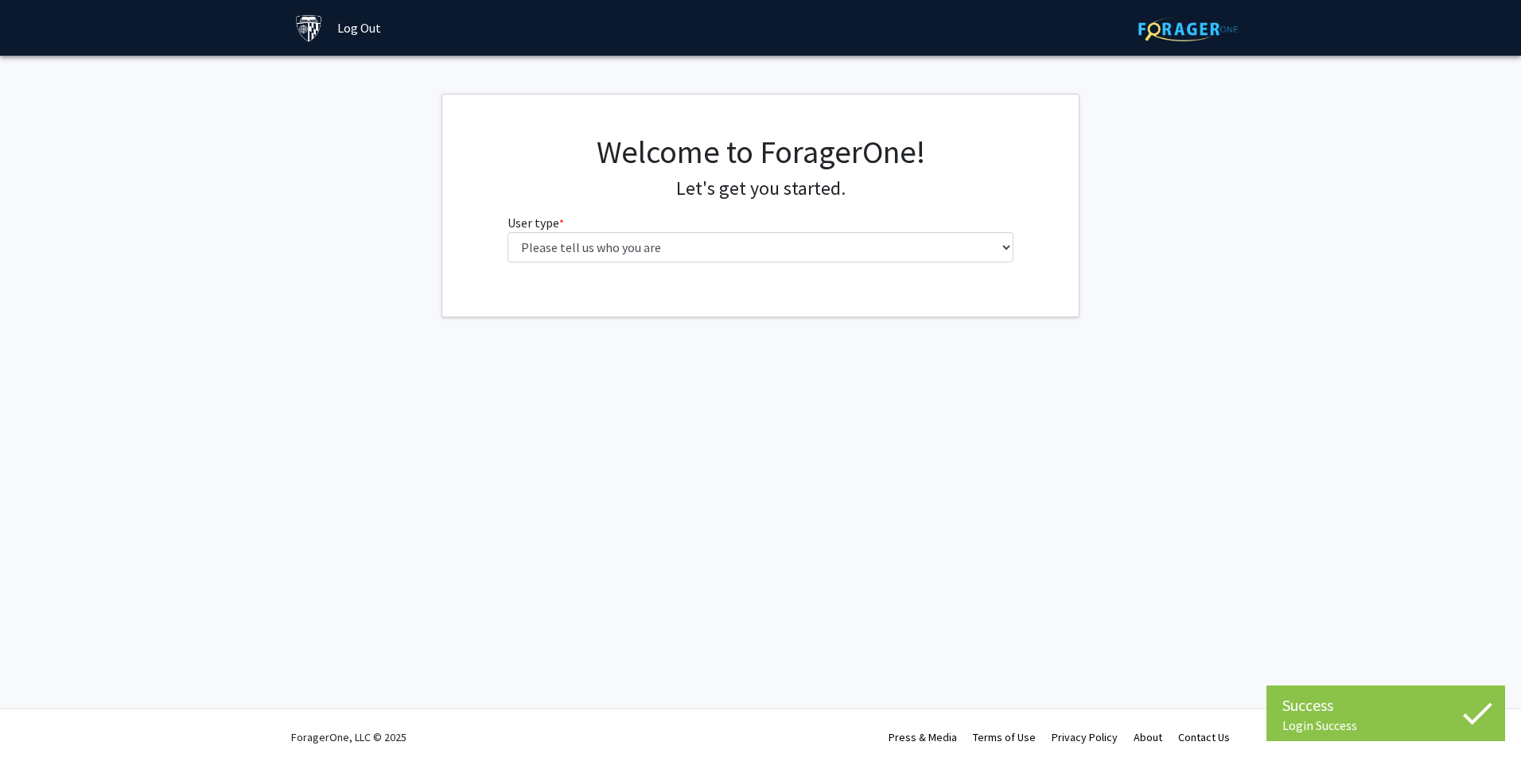 This screenshot has height=765, width=1521. What do you see at coordinates (348, 737) in the screenshot?
I see `div: ForagerOne, LLC © 2025` at bounding box center [348, 737].